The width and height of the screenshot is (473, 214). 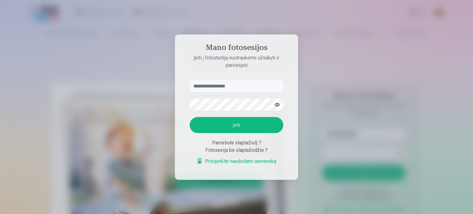 What do you see at coordinates (236, 49) in the screenshot?
I see `h4: Mano fotosesijos` at bounding box center [236, 49].